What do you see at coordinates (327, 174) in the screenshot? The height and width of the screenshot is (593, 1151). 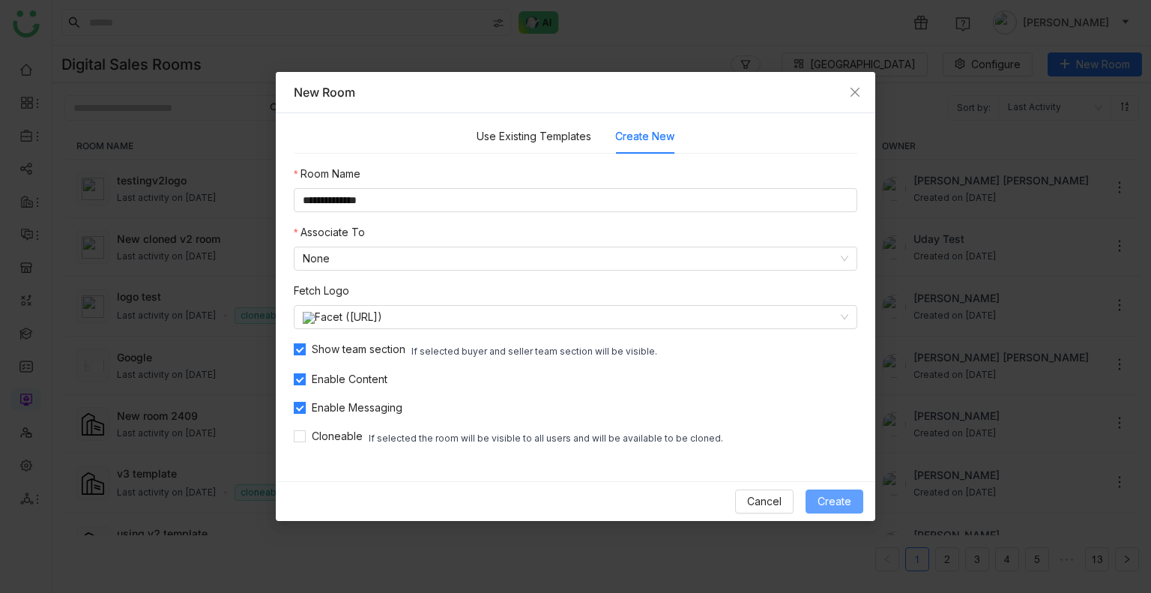 I see `label: Room Name` at bounding box center [327, 174].